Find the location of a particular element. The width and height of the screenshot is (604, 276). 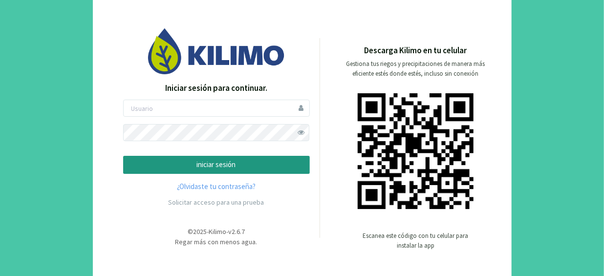

img: qr code is located at coordinates (415, 151).